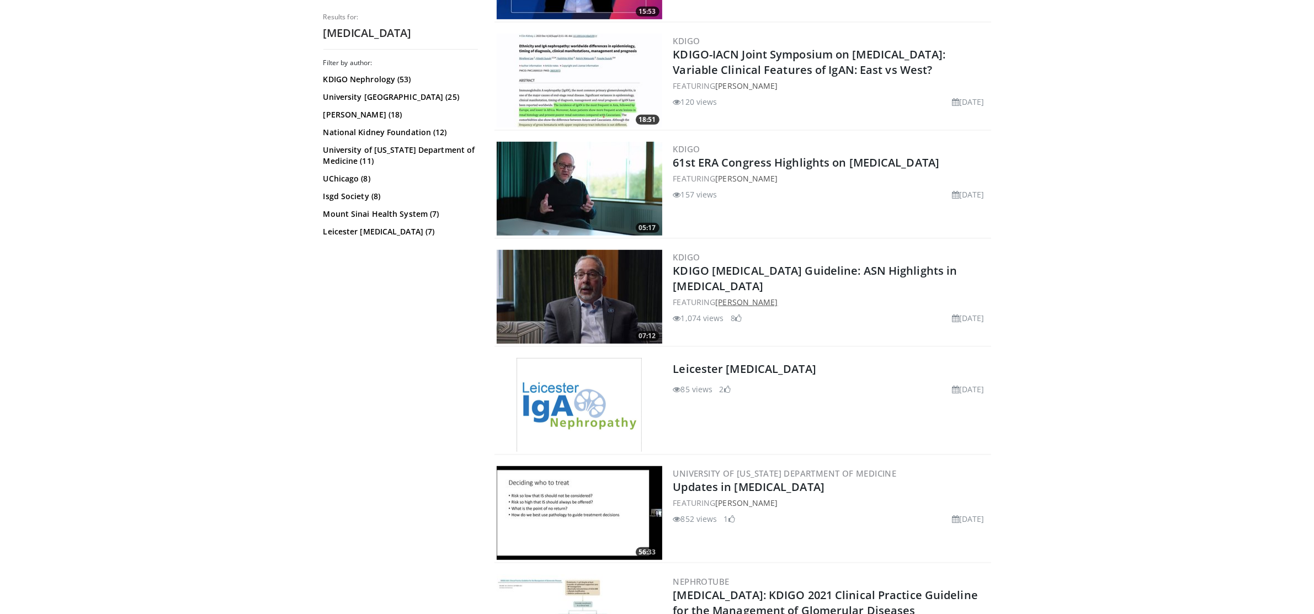 The height and width of the screenshot is (614, 1314). Describe the element at coordinates (698, 318) in the screenshot. I see `li: 1,074 views` at that location.